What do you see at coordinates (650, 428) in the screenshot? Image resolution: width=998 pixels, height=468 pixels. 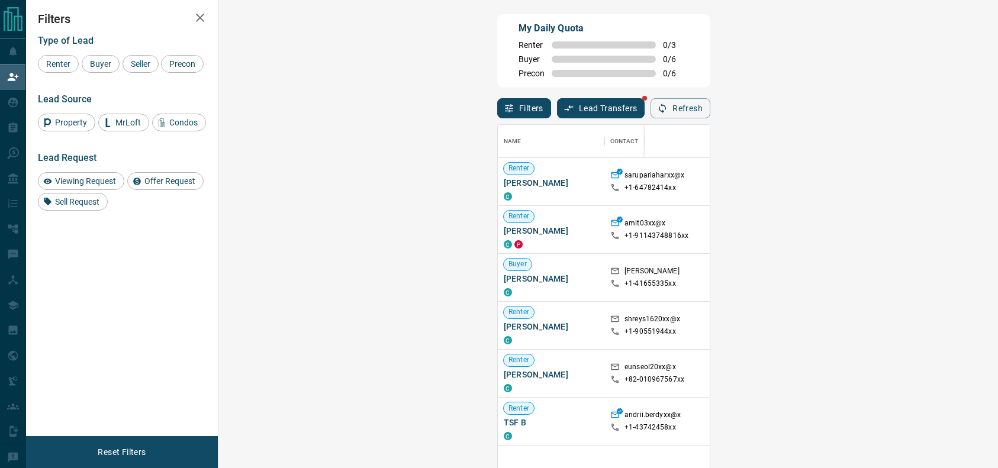 I see `p: +1- 43742458xx` at bounding box center [650, 428].